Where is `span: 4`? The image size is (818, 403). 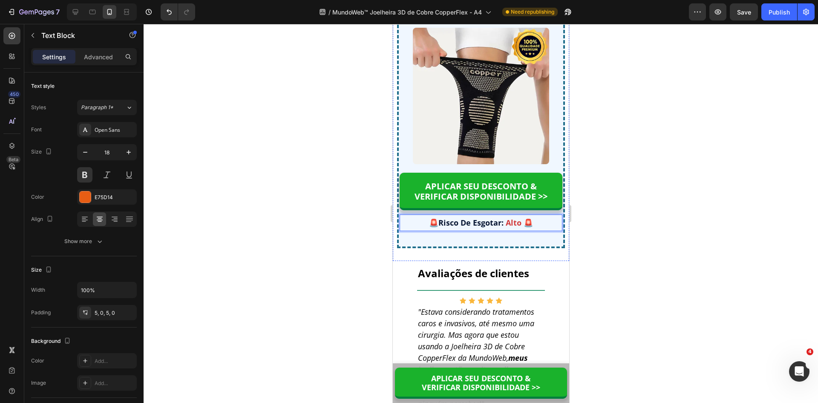 span: 4 is located at coordinates (810, 351).